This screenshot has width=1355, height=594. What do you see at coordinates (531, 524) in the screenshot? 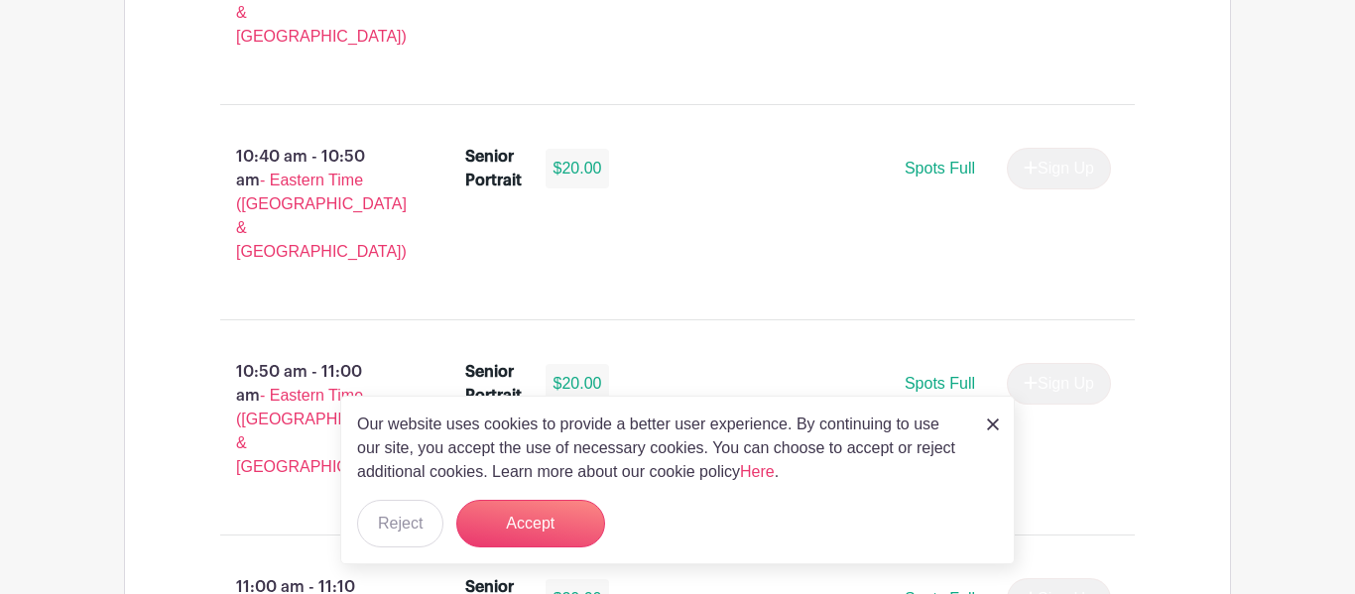
I see `button: Accept` at bounding box center [531, 524].